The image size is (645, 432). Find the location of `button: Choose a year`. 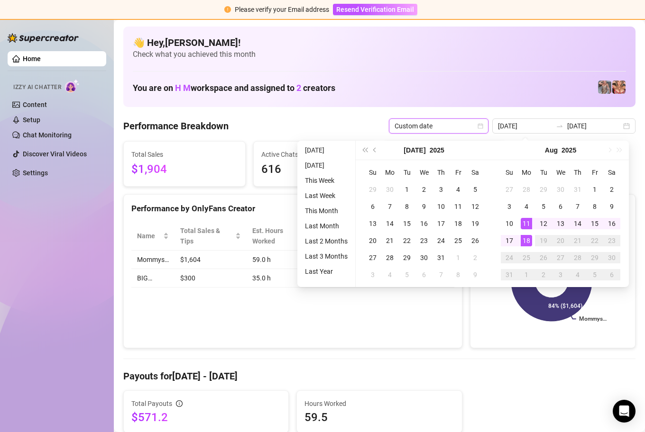

button: Choose a year is located at coordinates (569, 150).